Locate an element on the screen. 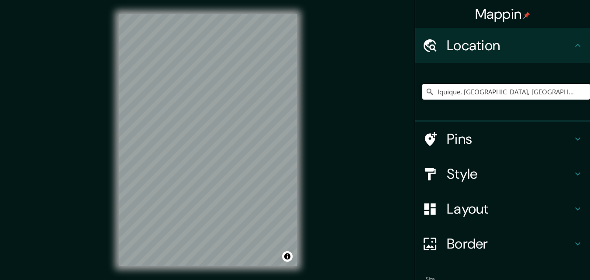 The image size is (590, 280). h4: Mappin is located at coordinates (503, 14).